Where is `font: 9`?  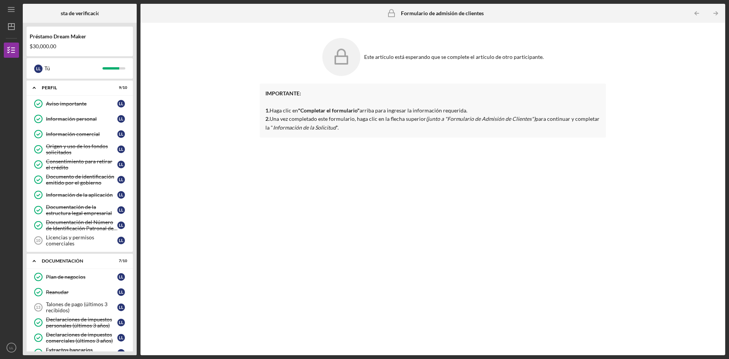
font: 9 is located at coordinates (120, 87).